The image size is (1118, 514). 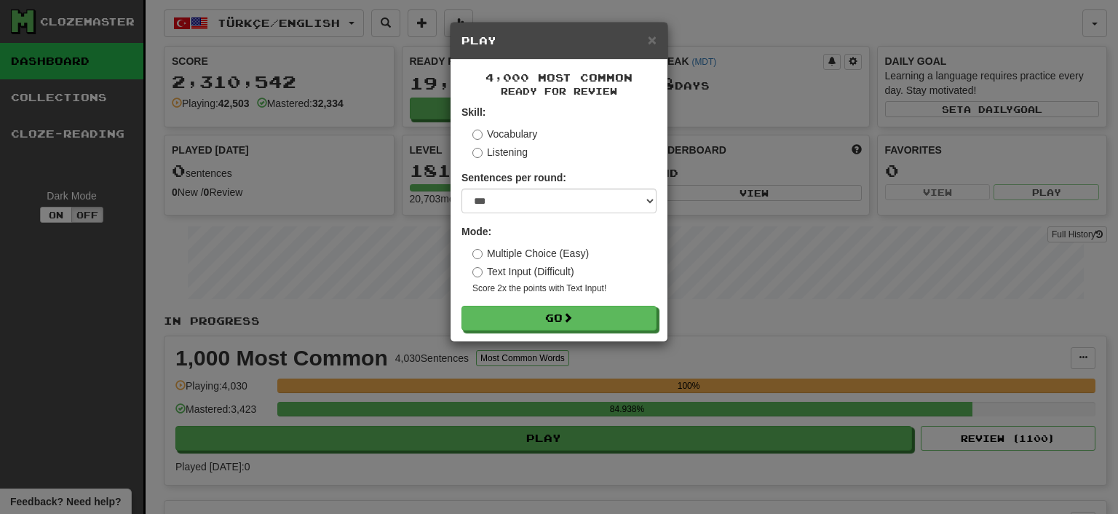 I want to click on label: Vocabulary, so click(x=504, y=134).